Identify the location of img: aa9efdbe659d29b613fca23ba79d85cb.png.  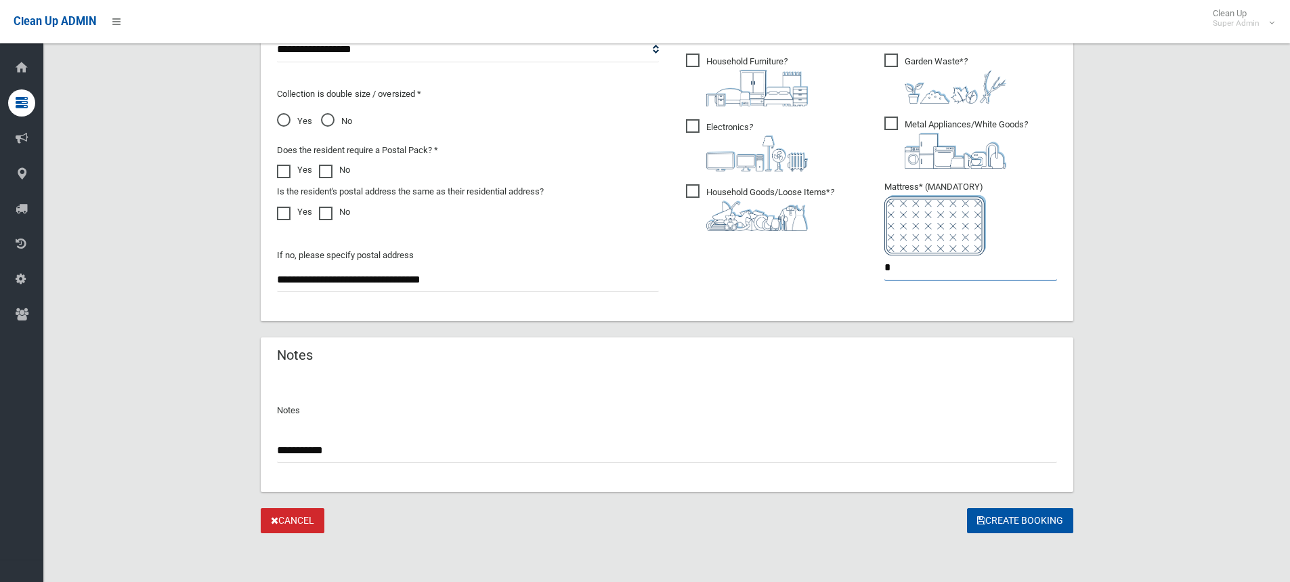
(757, 88).